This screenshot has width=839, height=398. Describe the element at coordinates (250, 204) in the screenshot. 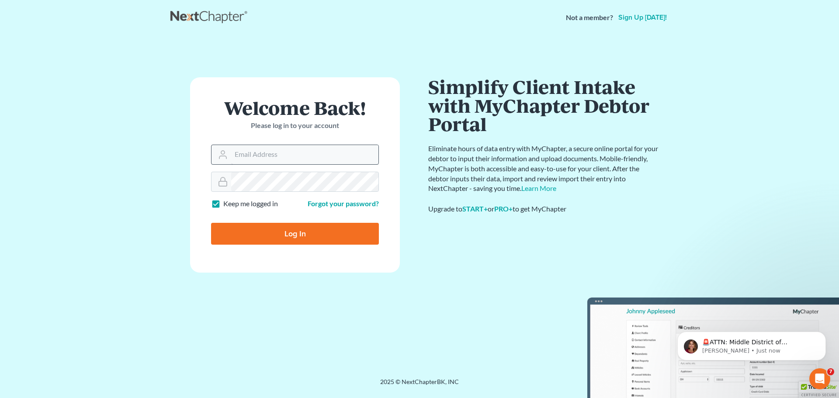

I see `label: Keep me logged in` at that location.